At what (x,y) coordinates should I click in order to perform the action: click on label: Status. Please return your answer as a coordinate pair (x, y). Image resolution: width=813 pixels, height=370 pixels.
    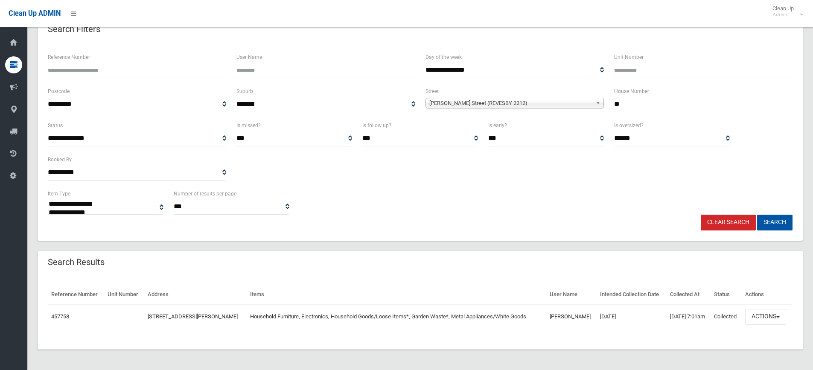
    Looking at the image, I should click on (55, 126).